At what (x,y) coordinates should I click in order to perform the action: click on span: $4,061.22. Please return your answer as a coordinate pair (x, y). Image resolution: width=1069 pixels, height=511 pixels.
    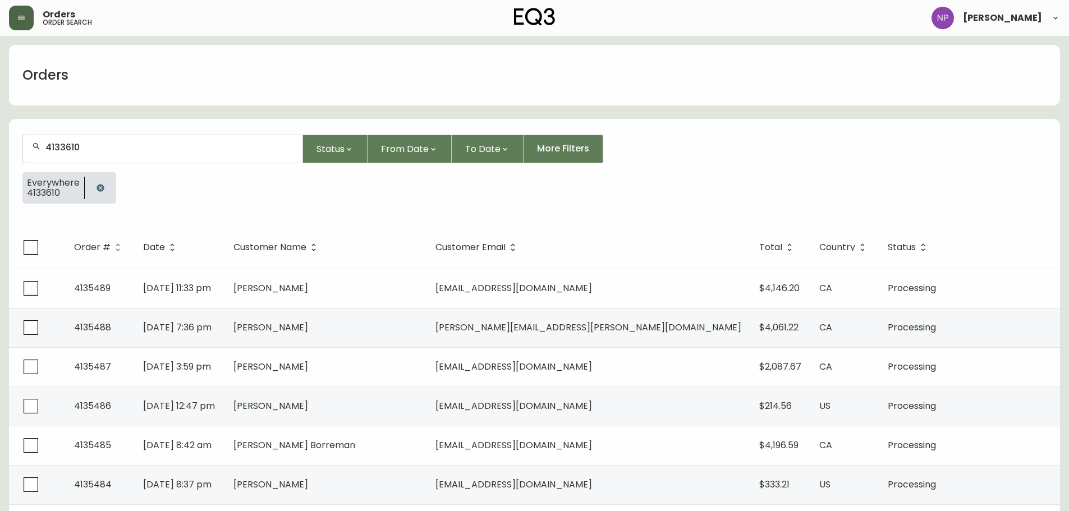
    Looking at the image, I should click on (779, 327).